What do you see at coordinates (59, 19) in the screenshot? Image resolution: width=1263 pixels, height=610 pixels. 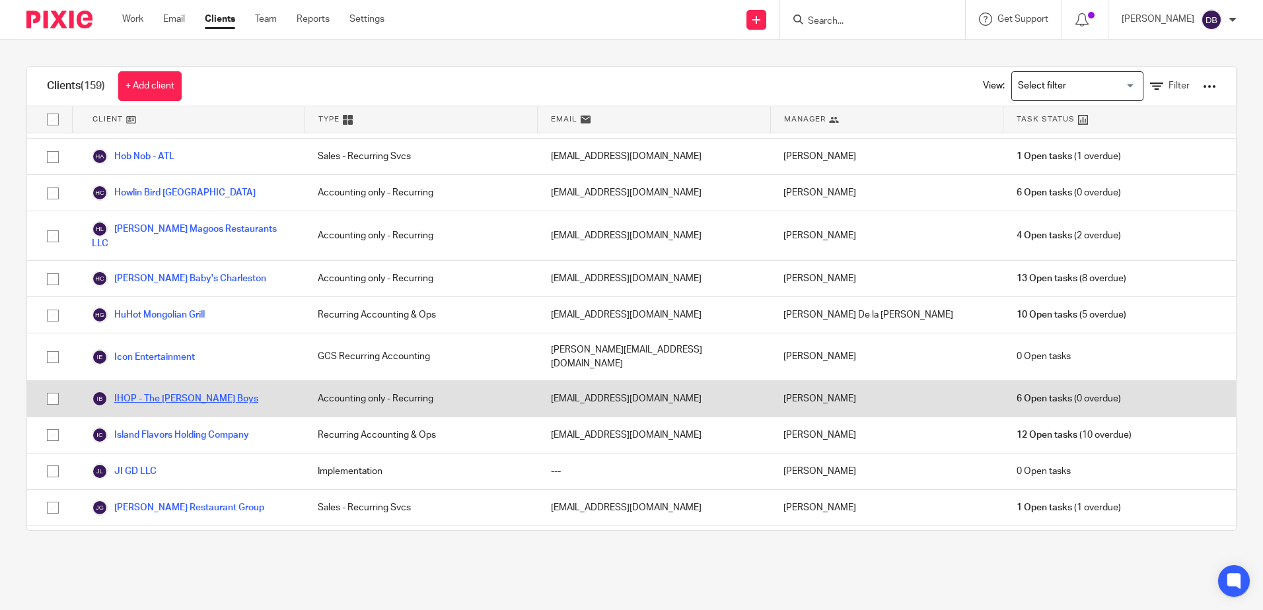 I see `img: Pixie` at bounding box center [59, 19].